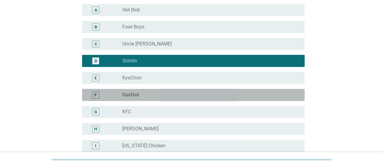 The width and height of the screenshot is (383, 167). I want to click on label: Shinlin, so click(130, 61).